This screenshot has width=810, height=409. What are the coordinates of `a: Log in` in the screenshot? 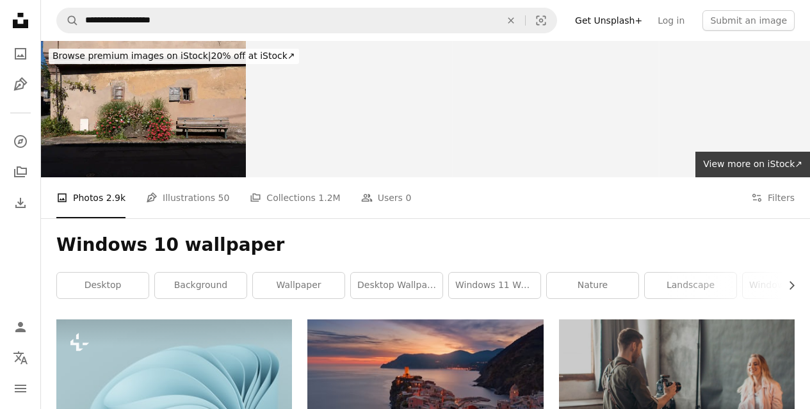 It's located at (671, 21).